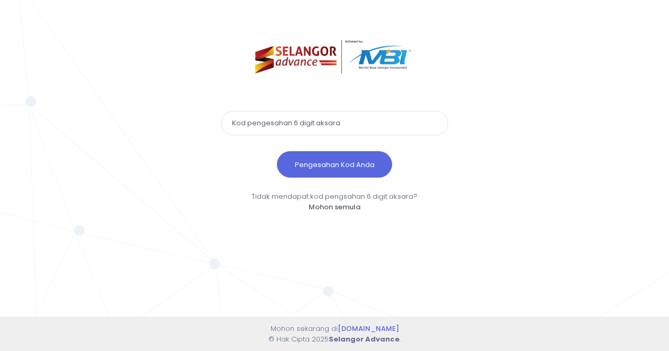  What do you see at coordinates (335, 123) in the screenshot?
I see `input: Kod pengesahan 6 digit aksara` at bounding box center [335, 123].